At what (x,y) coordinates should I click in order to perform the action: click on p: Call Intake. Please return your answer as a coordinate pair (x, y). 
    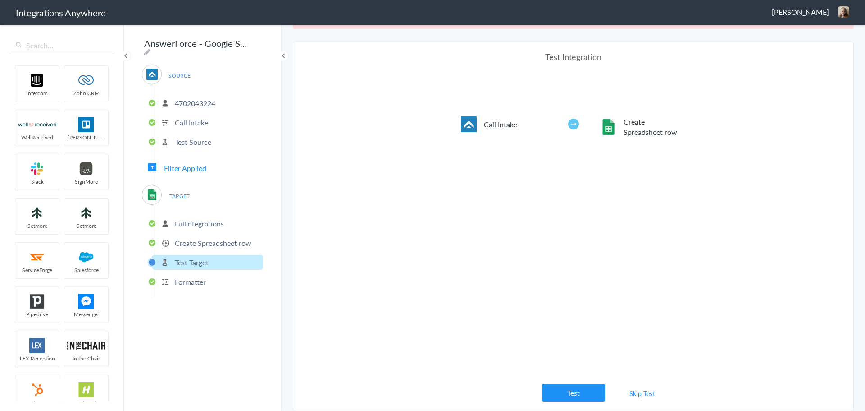
    Looking at the image, I should click on (192, 122).